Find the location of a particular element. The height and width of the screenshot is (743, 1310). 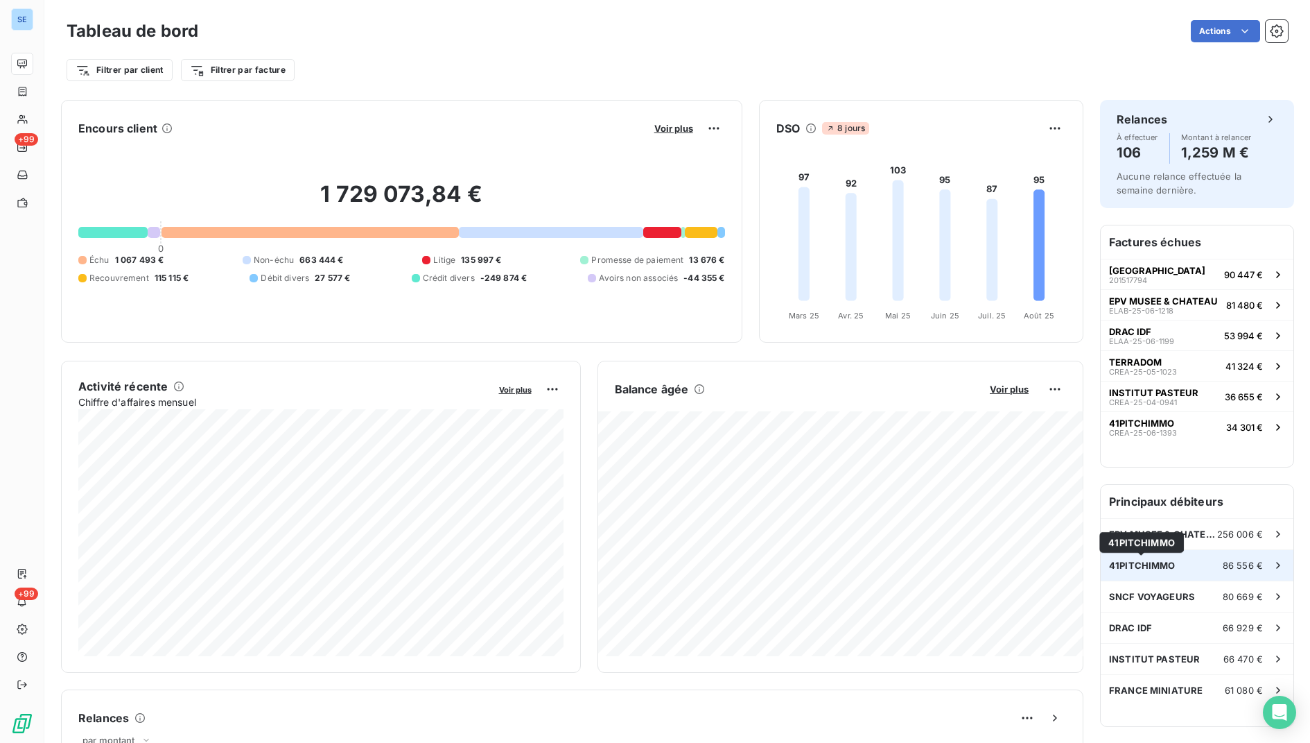

span: 66 470 € is located at coordinates (1243, 659).